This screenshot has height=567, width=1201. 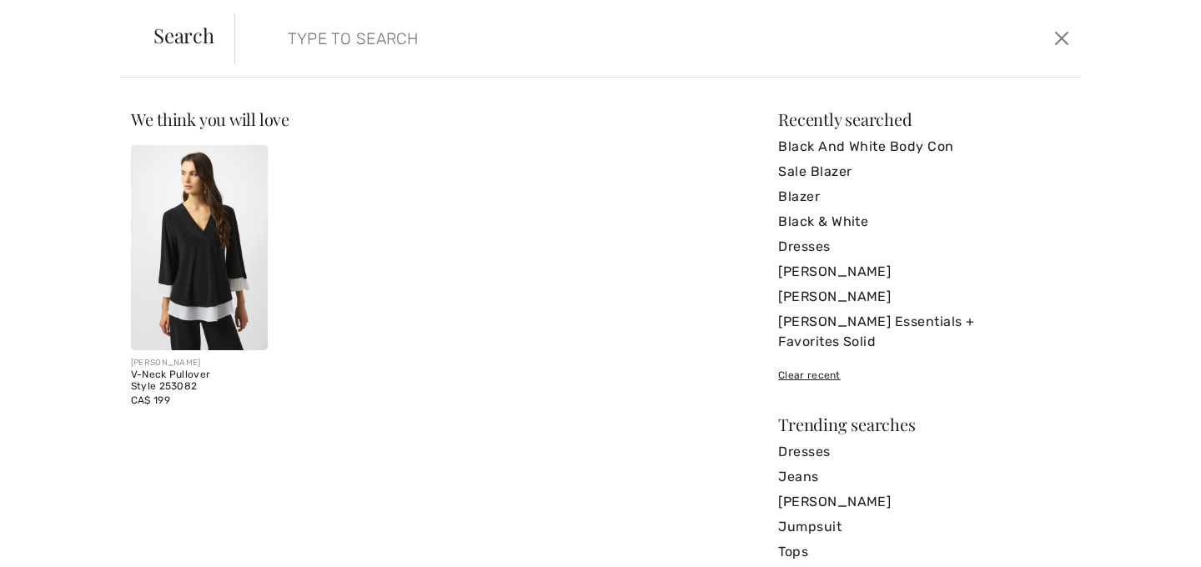 What do you see at coordinates (924, 425) in the screenshot?
I see `div: Trending searches` at bounding box center [924, 425].